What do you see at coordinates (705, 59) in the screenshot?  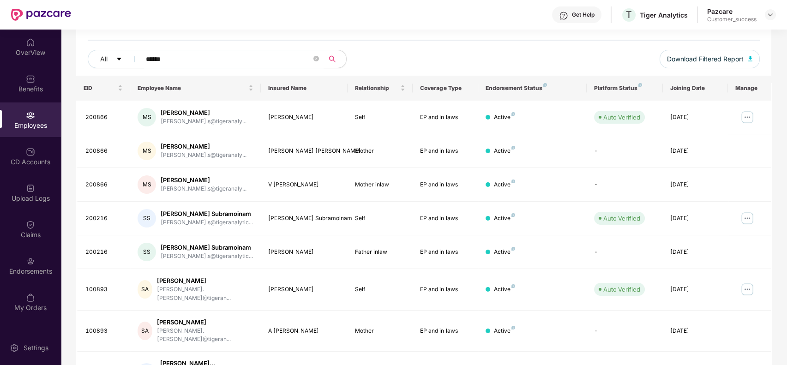 I see `span: Download Filtered Report` at bounding box center [705, 59].